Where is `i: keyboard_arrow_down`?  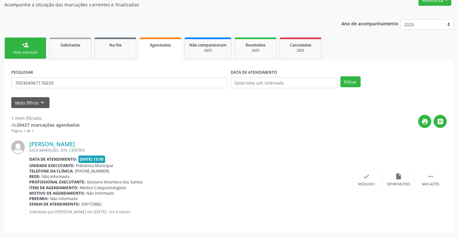 i: keyboard_arrow_down is located at coordinates (42, 103).